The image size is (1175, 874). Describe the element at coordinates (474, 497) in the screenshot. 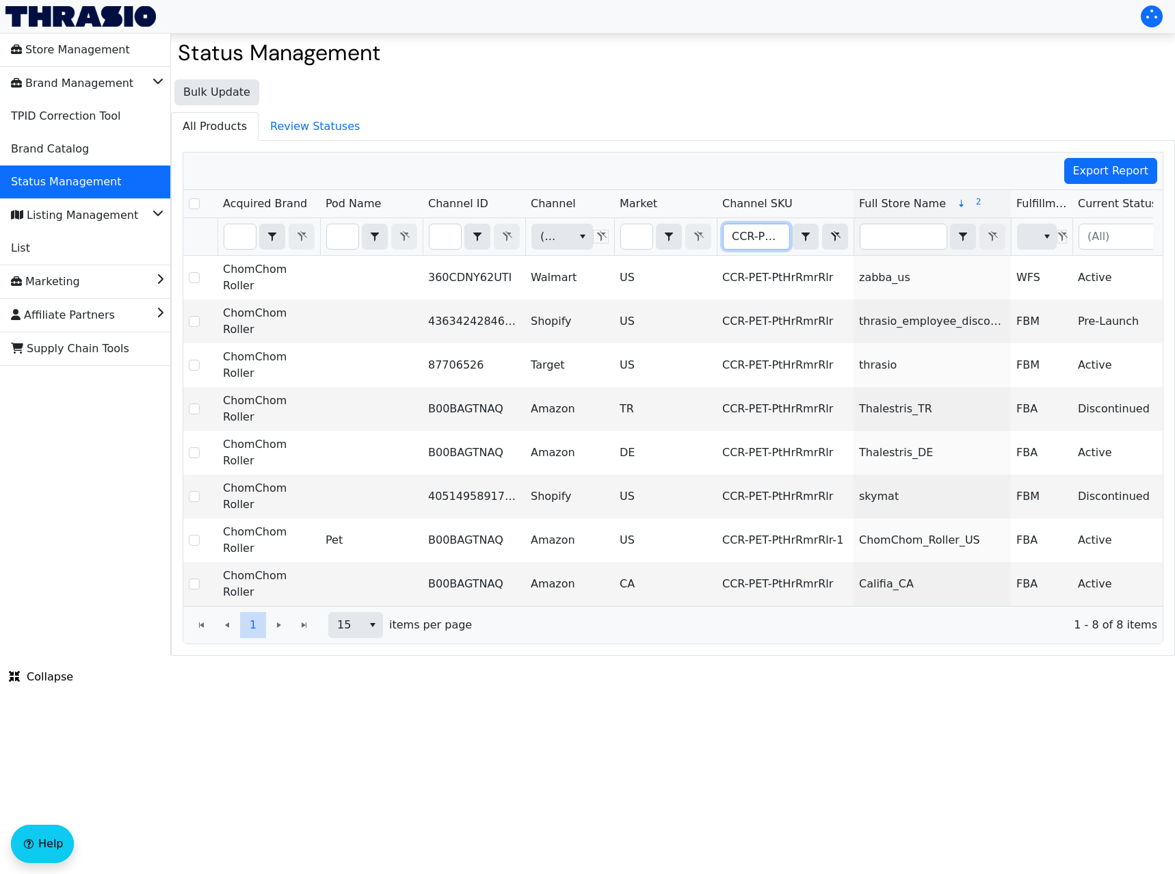

I see `td: 40514958917705` at that location.